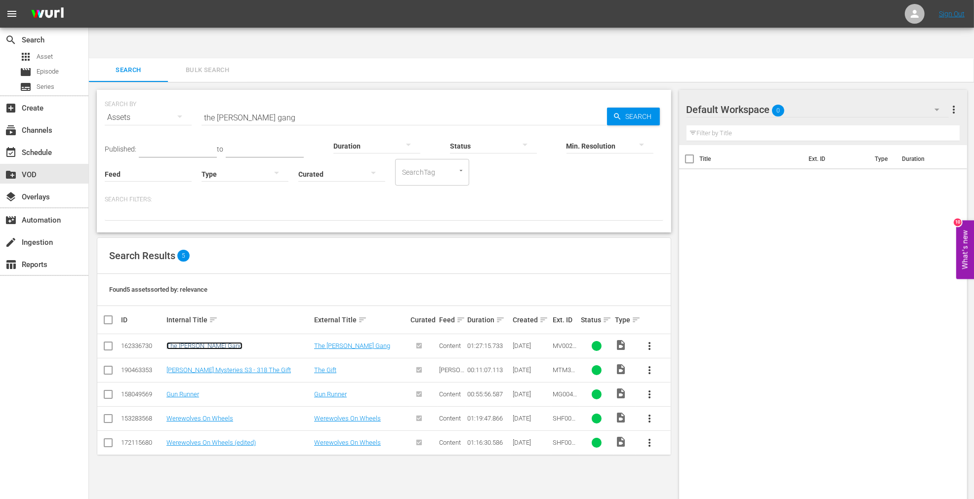 This screenshot has height=499, width=974. What do you see at coordinates (148, 118) in the screenshot?
I see `div: Assets` at bounding box center [148, 118].